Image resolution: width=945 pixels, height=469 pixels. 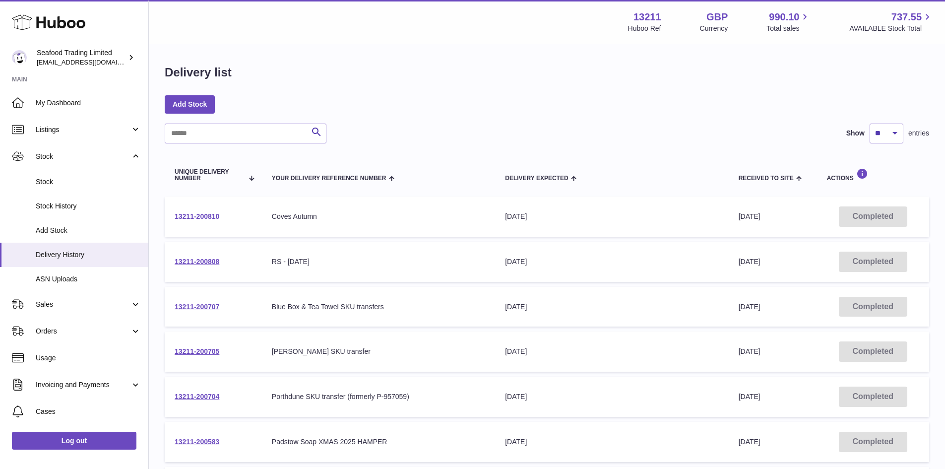 What do you see at coordinates (83, 304) in the screenshot?
I see `span: Sales` at bounding box center [83, 304].